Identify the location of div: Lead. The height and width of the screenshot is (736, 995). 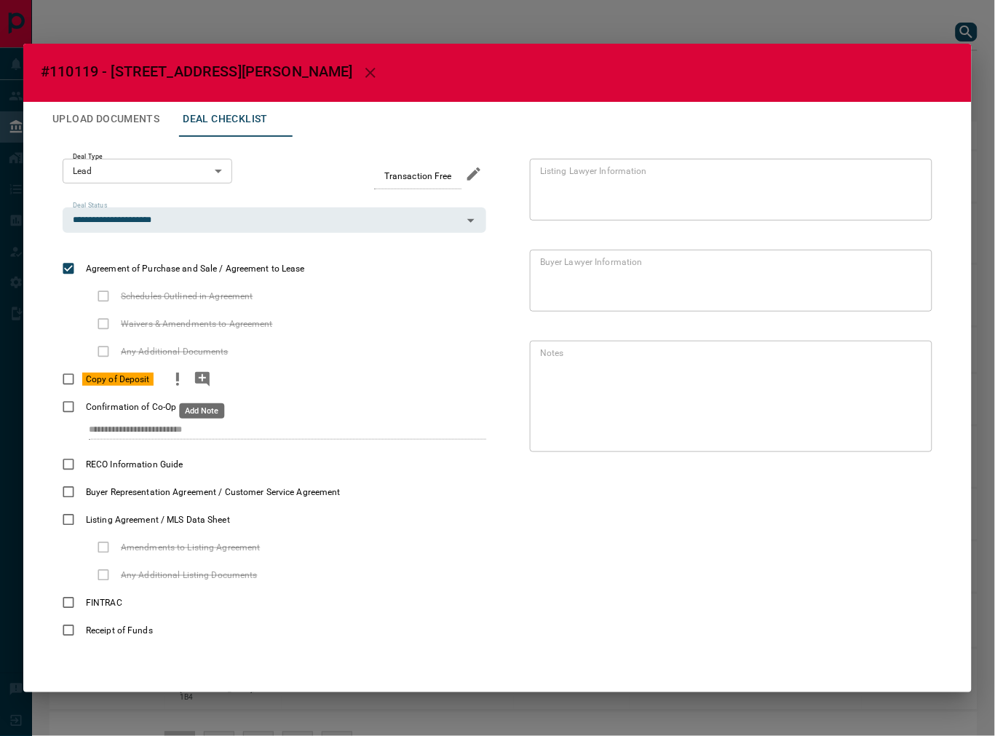
(147, 171).